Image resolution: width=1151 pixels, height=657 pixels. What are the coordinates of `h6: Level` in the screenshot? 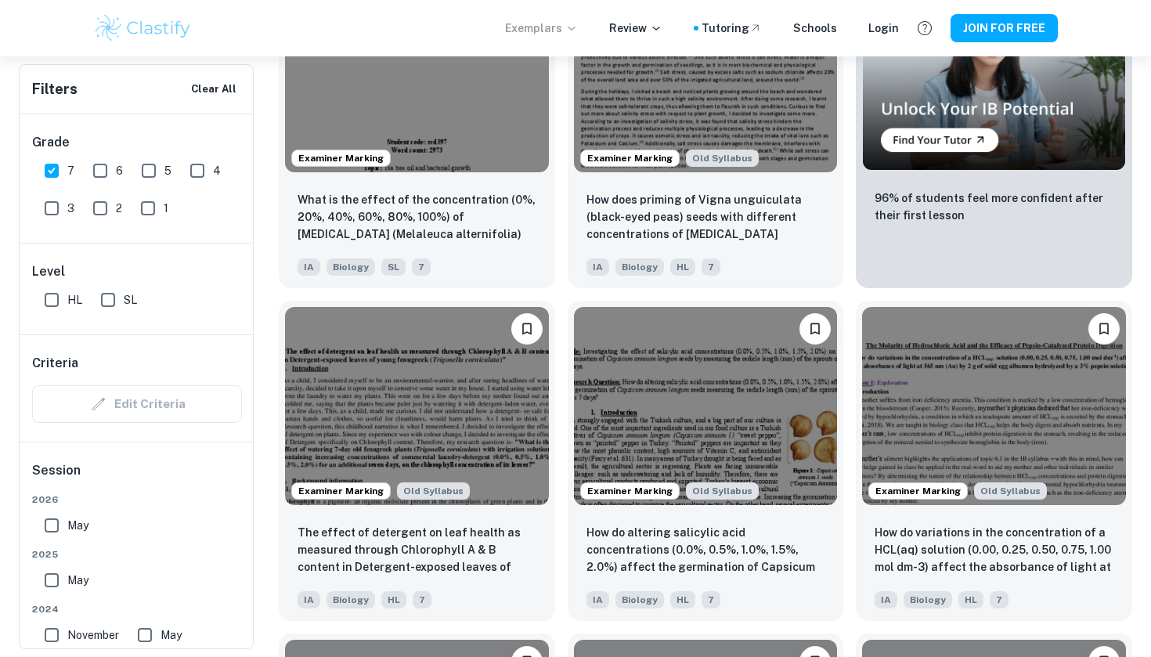 It's located at (137, 272).